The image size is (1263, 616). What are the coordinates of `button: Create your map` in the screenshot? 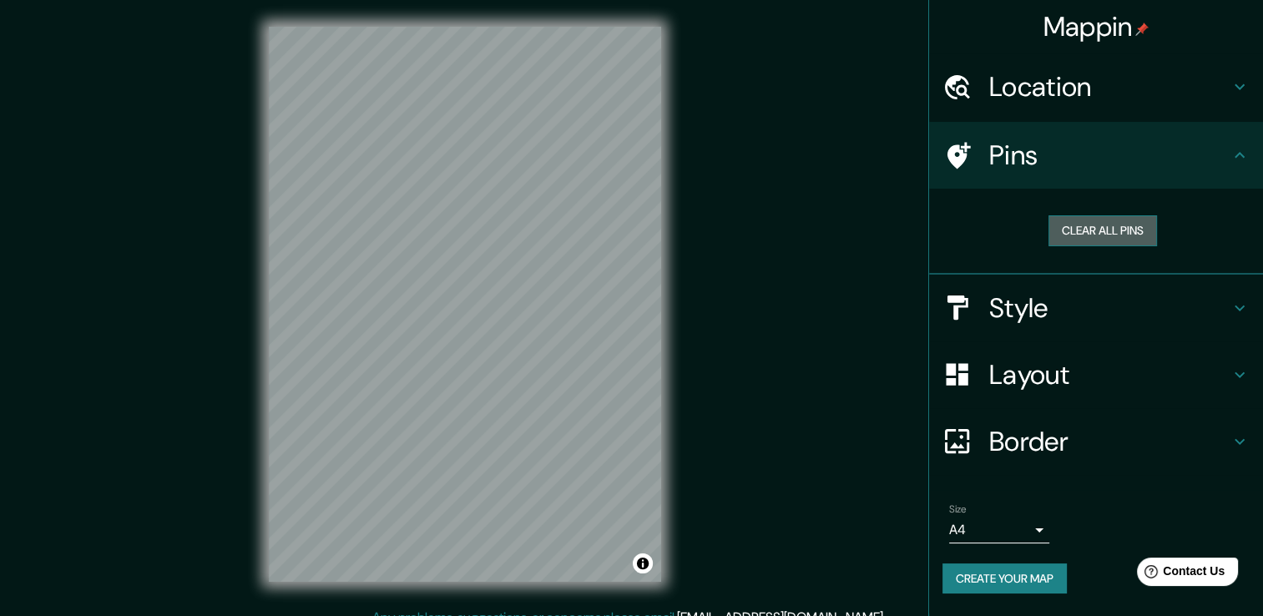 It's located at (1004, 579).